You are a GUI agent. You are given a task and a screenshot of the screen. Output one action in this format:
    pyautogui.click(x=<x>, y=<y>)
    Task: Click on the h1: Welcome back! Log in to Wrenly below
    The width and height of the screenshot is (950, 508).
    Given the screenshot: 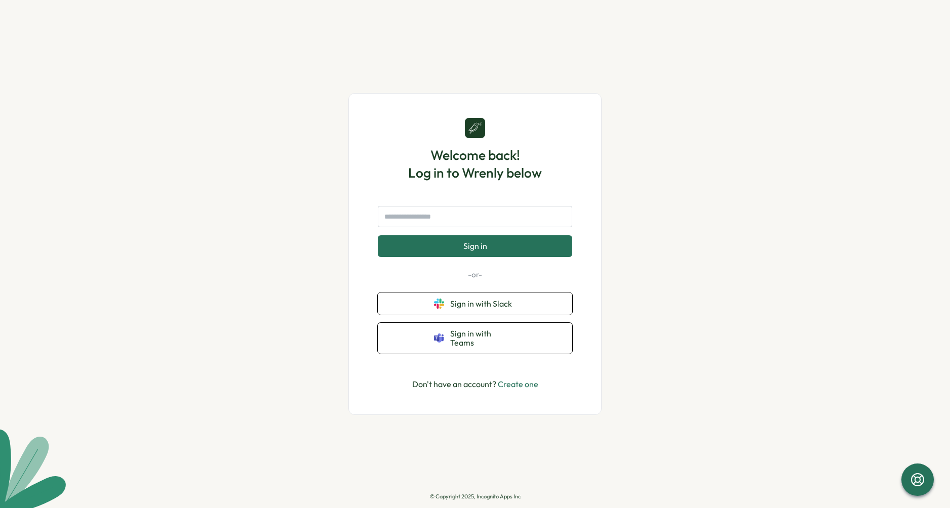 What is the action you would take?
    pyautogui.click(x=475, y=164)
    